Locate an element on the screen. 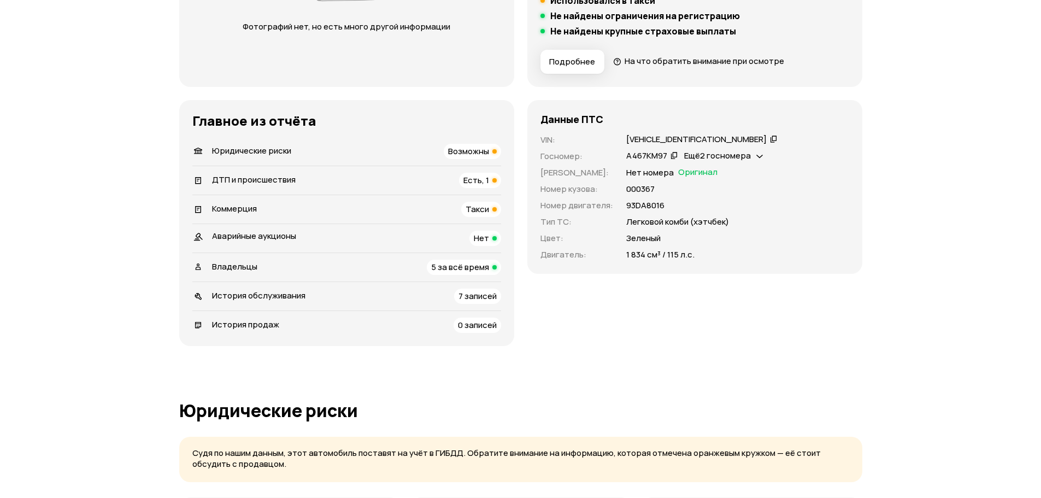 The height and width of the screenshot is (498, 1041). h5: Не найдены ограничения на регистрацию is located at coordinates (645, 16).